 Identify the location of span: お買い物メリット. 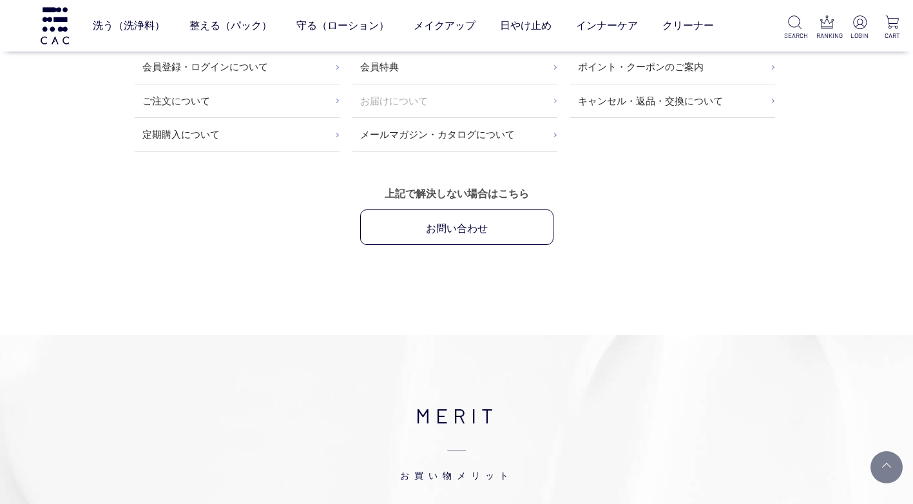
(456, 456).